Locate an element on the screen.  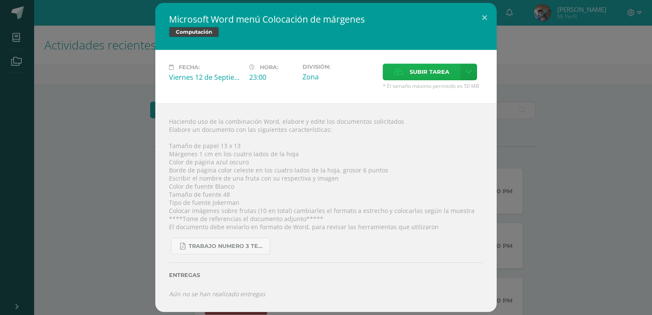
span: * El tamaño máximo permitido es 50 MB is located at coordinates (433, 86).